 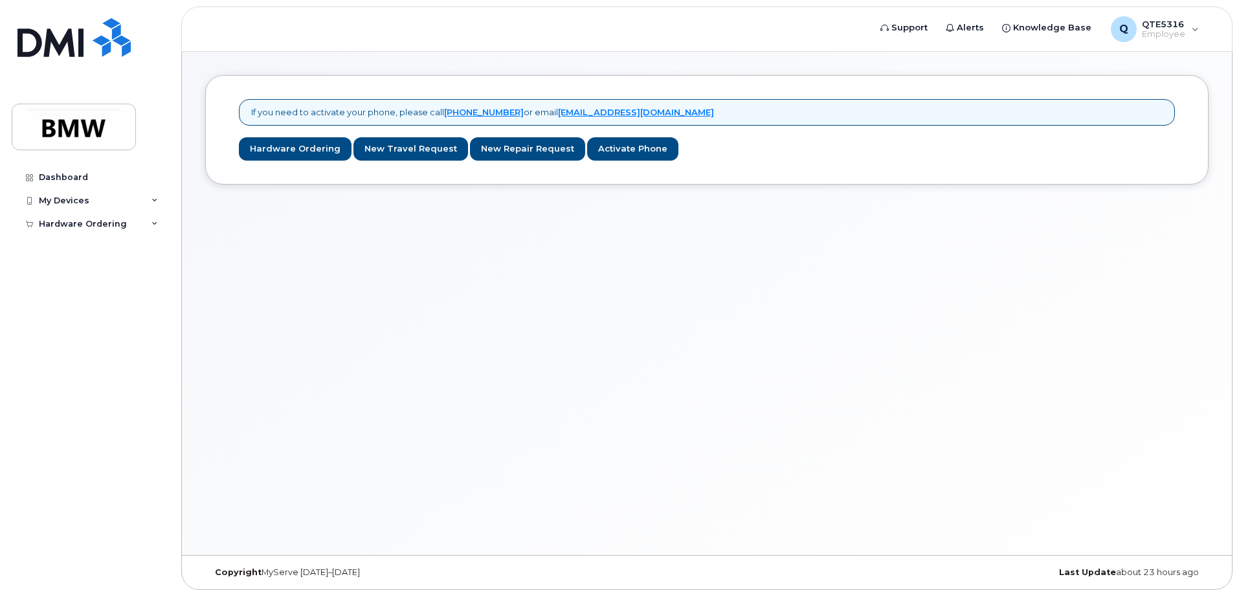 What do you see at coordinates (410, 149) in the screenshot?
I see `a: New Travel Request` at bounding box center [410, 149].